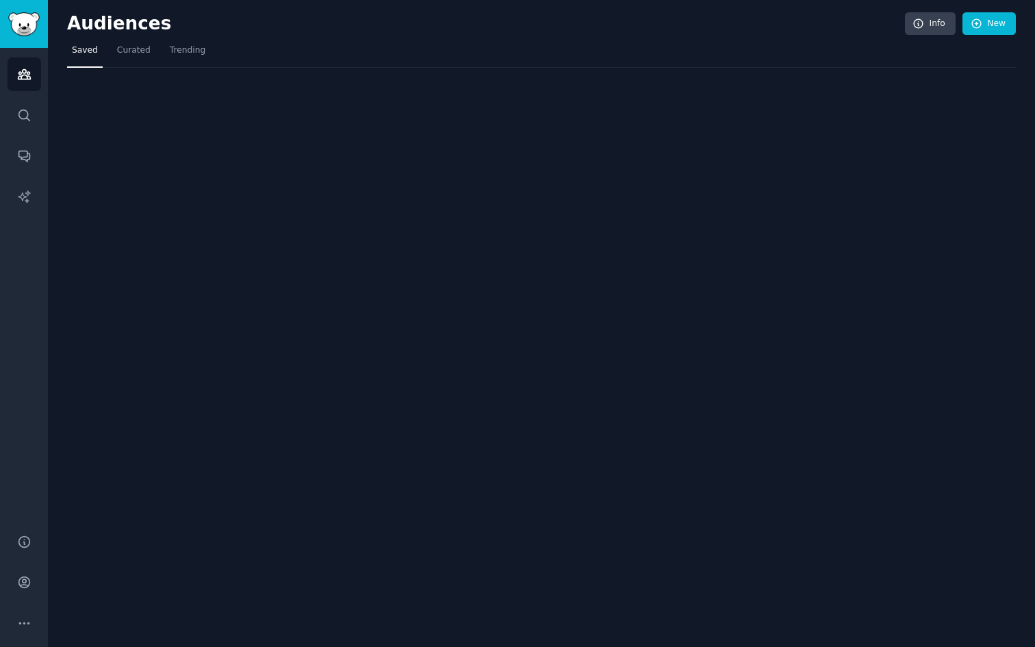 The height and width of the screenshot is (647, 1035). Describe the element at coordinates (486, 24) in the screenshot. I see `h2: Audiences` at that location.